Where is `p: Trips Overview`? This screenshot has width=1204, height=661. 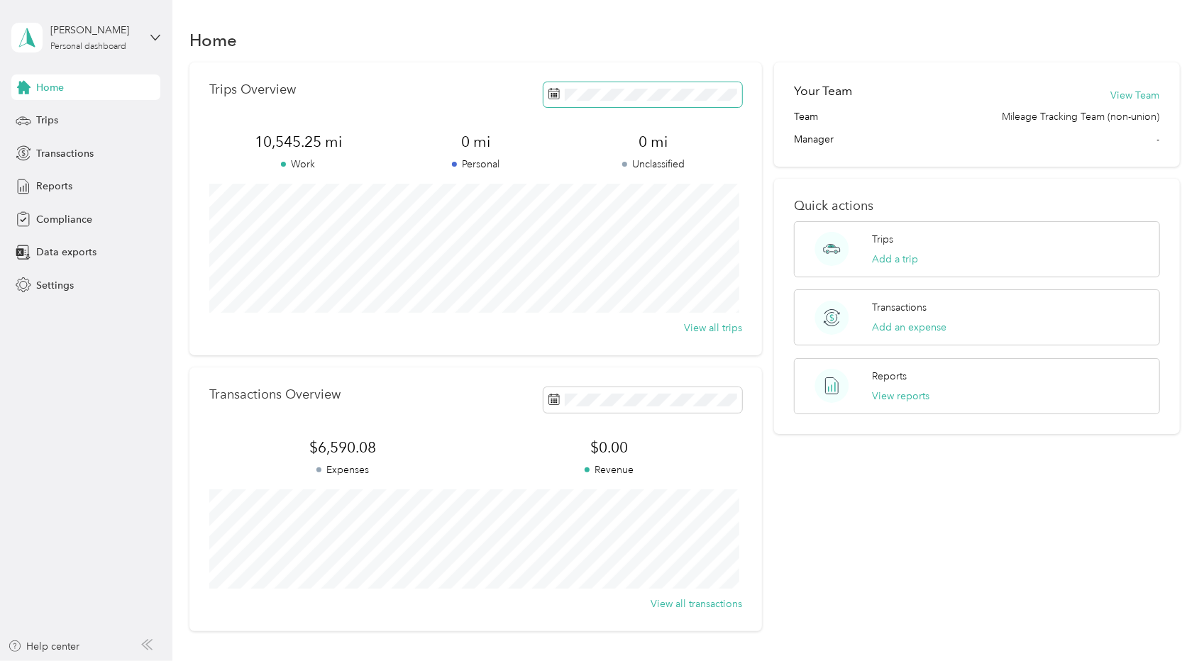
p: Trips Overview is located at coordinates (253, 89).